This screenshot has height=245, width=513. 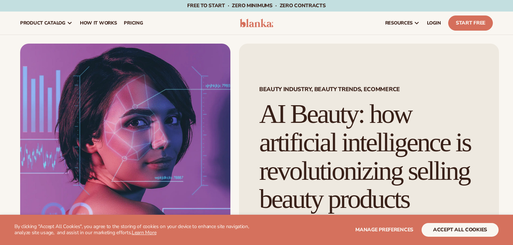 I want to click on button: Manage preferences, so click(x=384, y=230).